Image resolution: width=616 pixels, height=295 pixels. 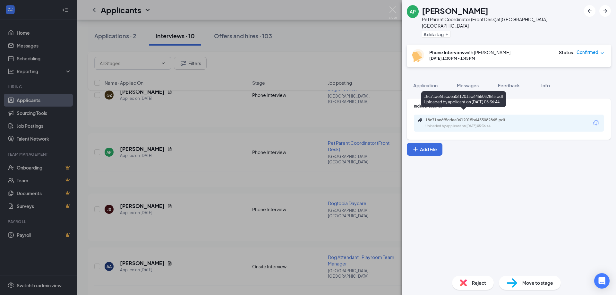 I want to click on div: Status :, so click(x=566, y=52).